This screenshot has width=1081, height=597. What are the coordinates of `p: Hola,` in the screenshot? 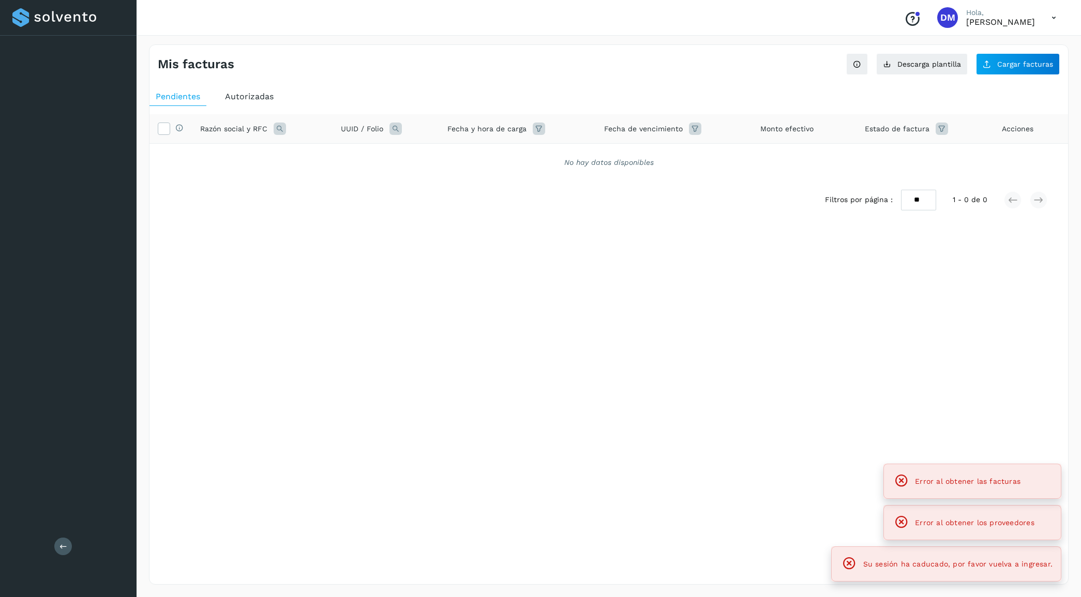 It's located at (1000, 12).